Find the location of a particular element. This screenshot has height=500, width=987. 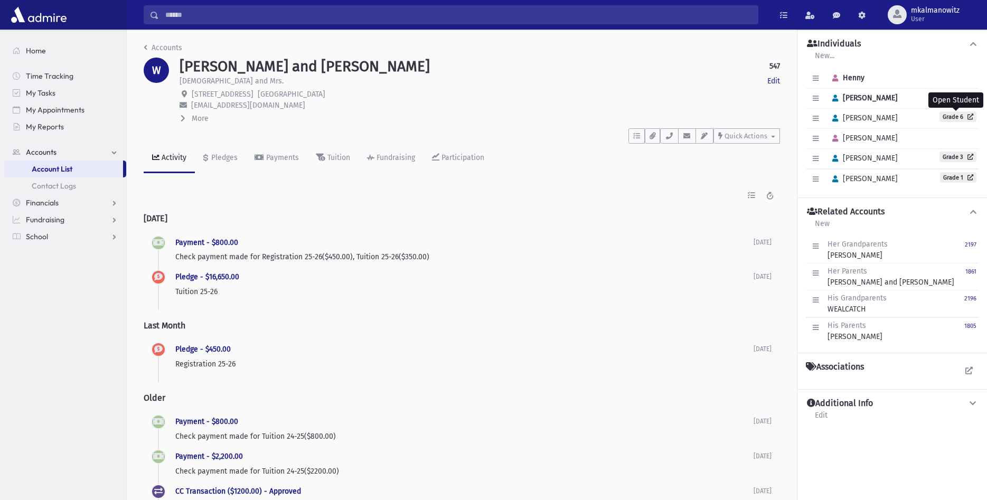

a: Tuition is located at coordinates (333, 158).